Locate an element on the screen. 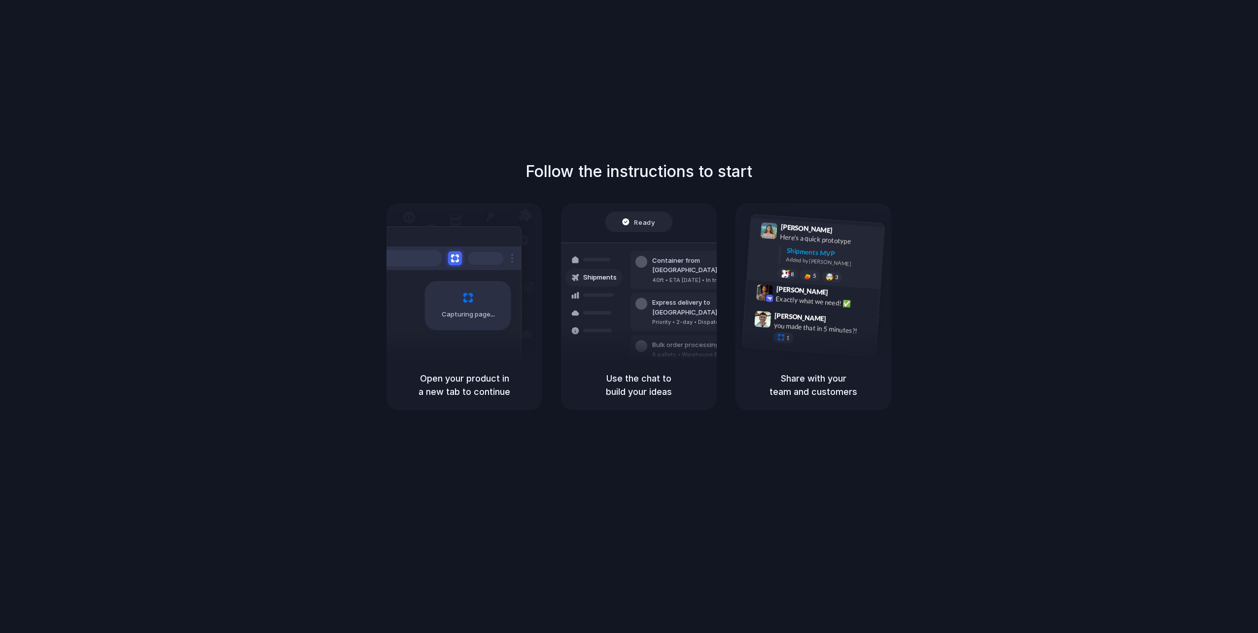 The height and width of the screenshot is (633, 1258). span: 5 is located at coordinates (814, 275).